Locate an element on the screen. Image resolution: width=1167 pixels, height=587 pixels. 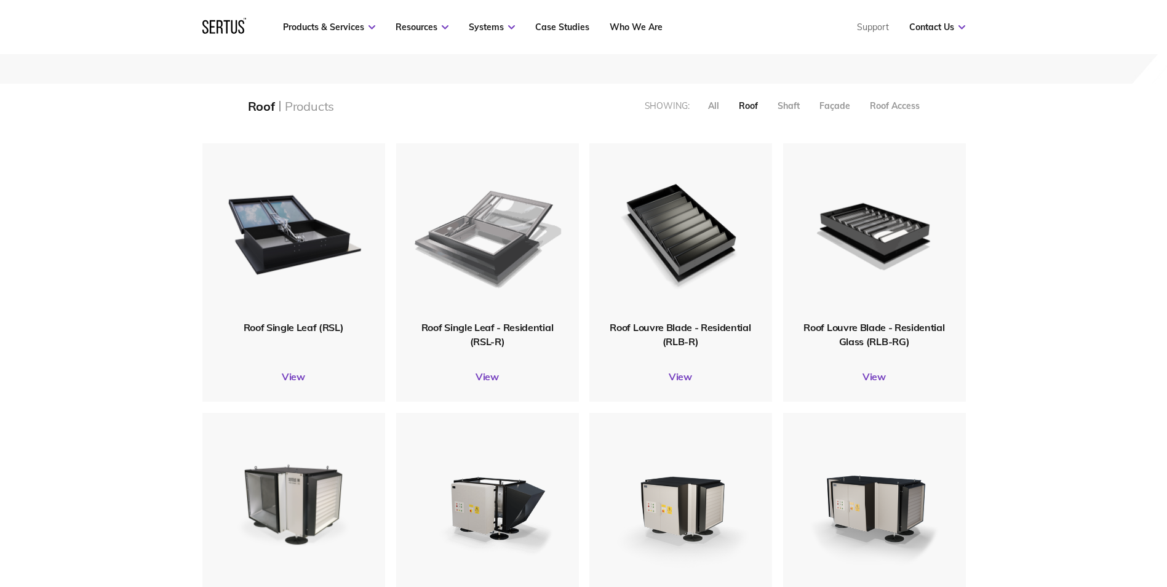
div: Products is located at coordinates (309, 106).